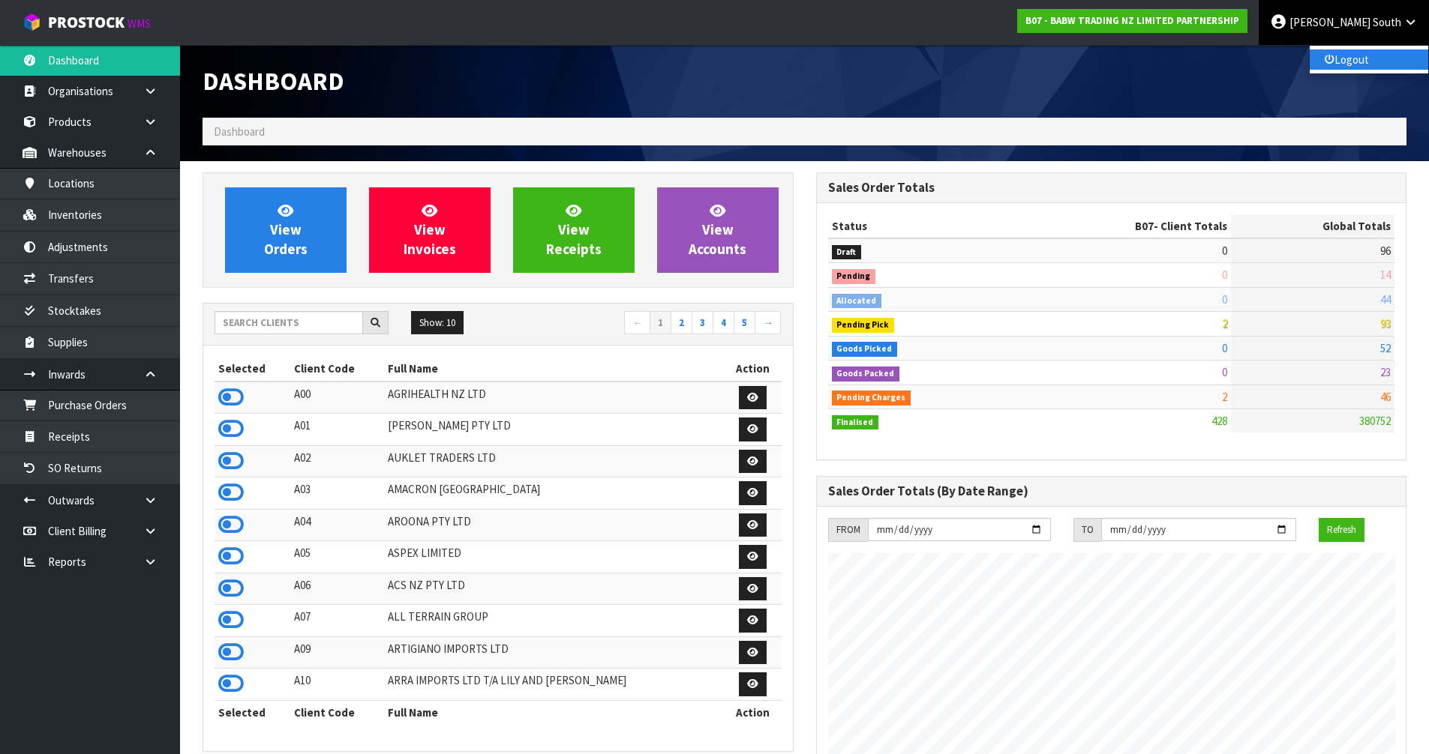 The image size is (1429, 754). Describe the element at coordinates (847, 530) in the screenshot. I see `div: FROM` at that location.